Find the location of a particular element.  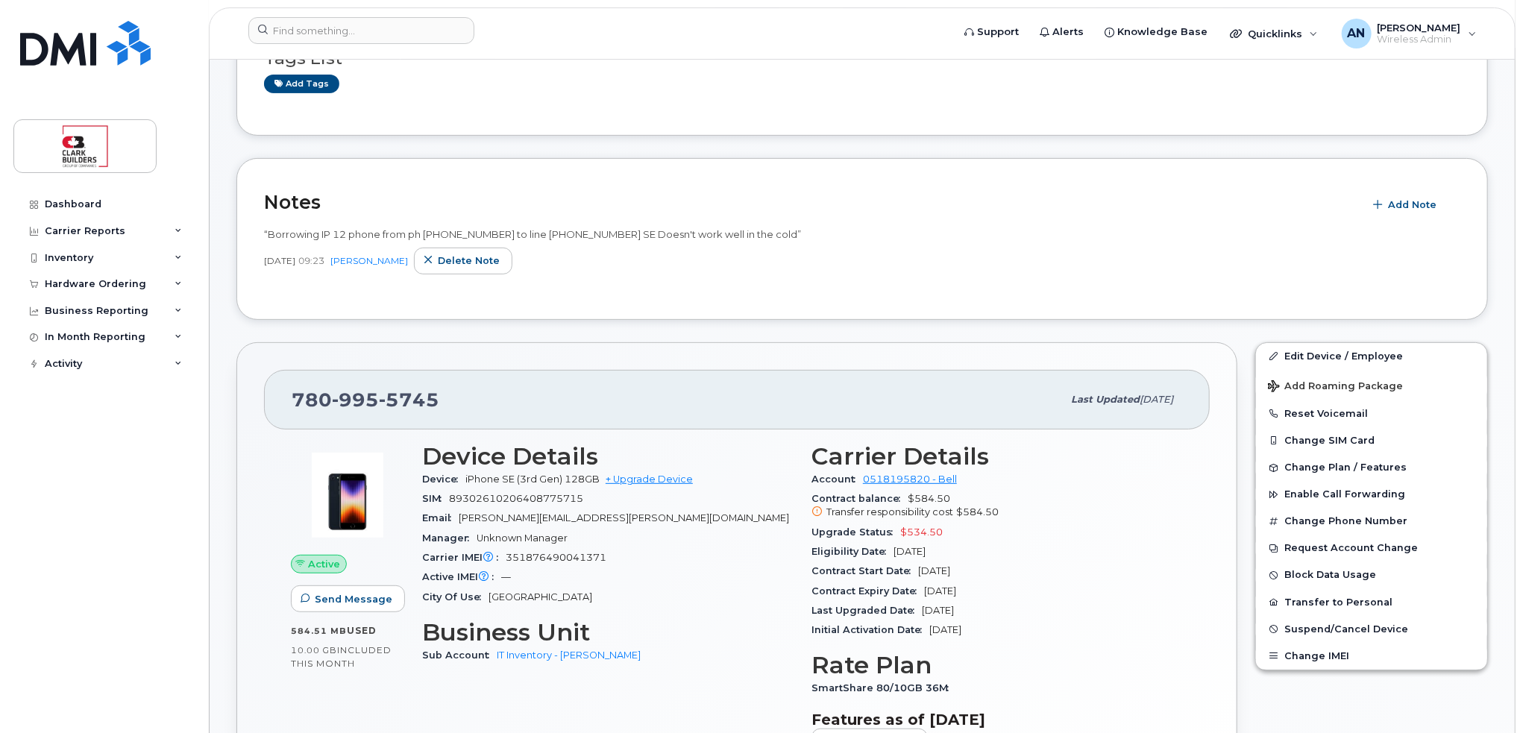

span: Carrier IMEI is located at coordinates (464, 557).